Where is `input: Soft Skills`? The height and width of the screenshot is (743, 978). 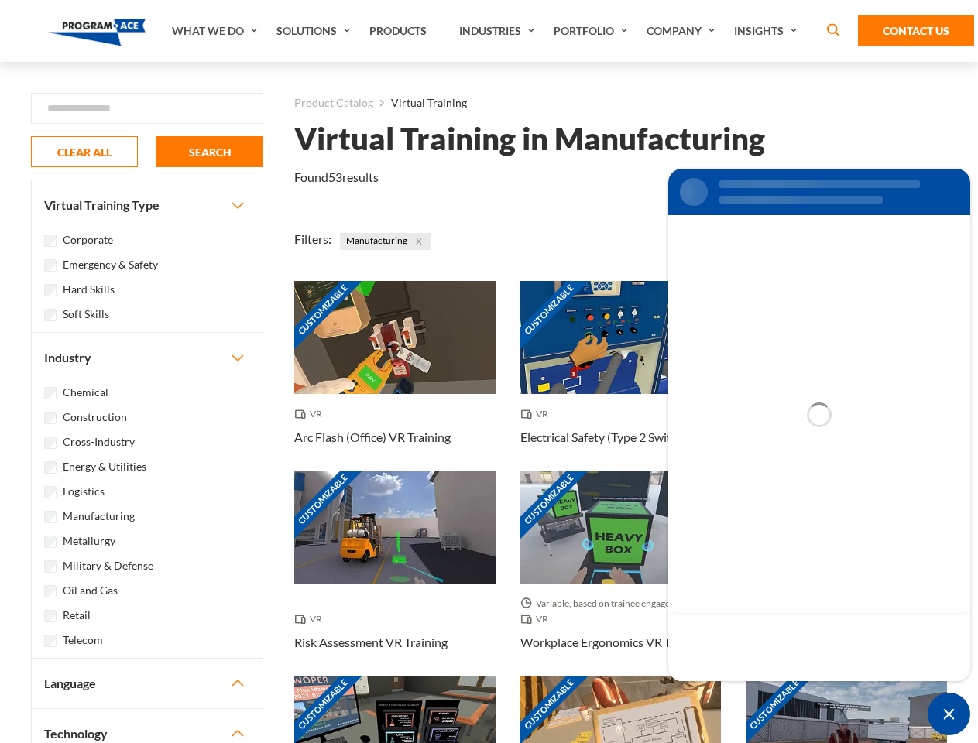
input: Soft Skills is located at coordinates (50, 315).